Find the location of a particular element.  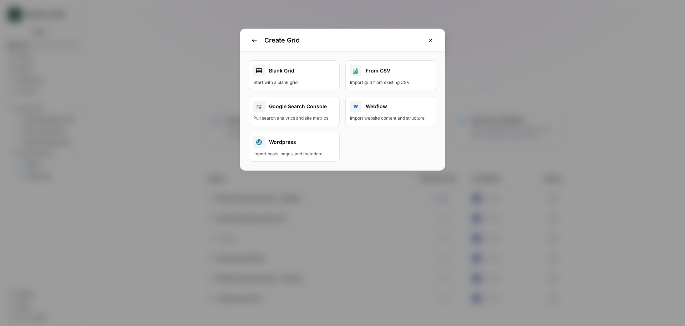

a: Blank GridStart with a blank grid is located at coordinates (294, 75).